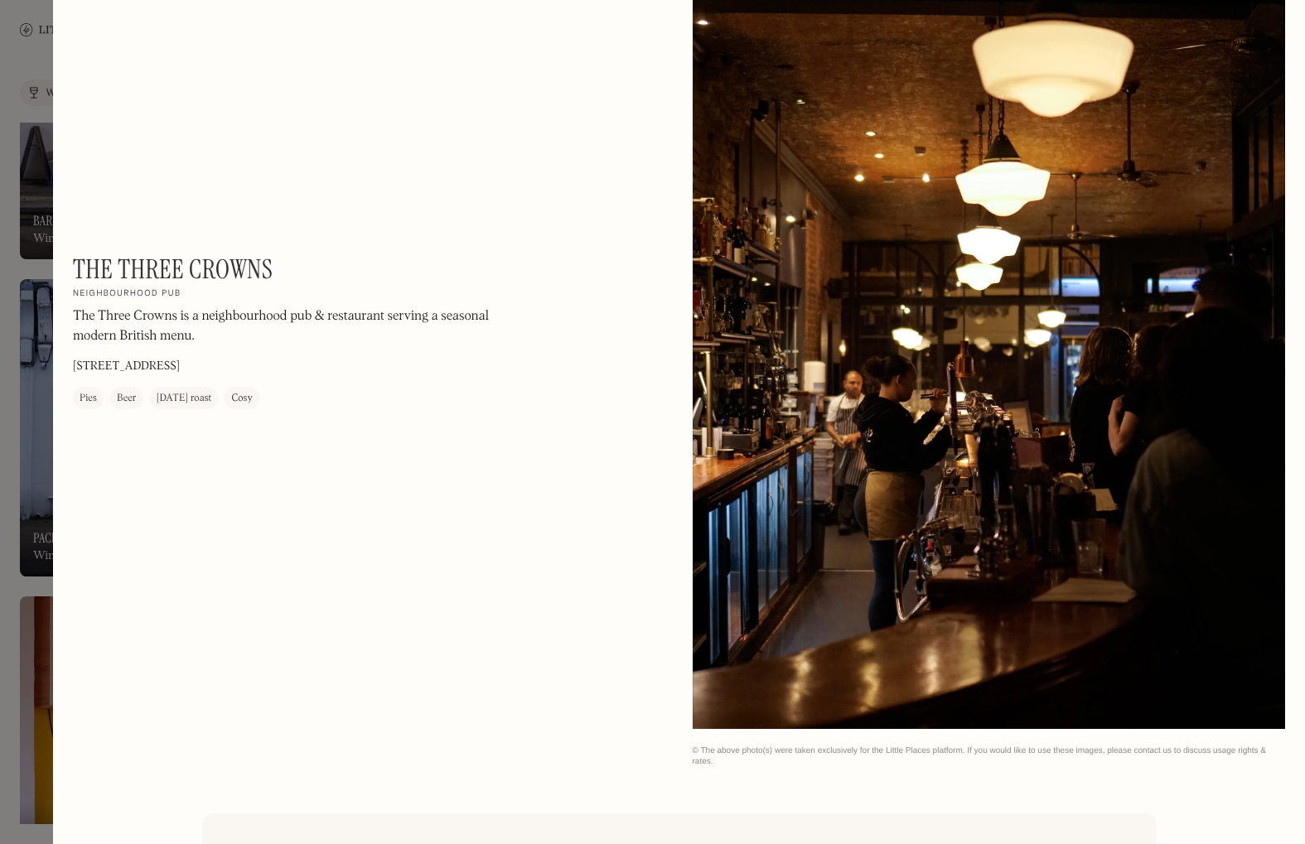  What do you see at coordinates (88, 398) in the screenshot?
I see `div: Pies` at bounding box center [88, 398].